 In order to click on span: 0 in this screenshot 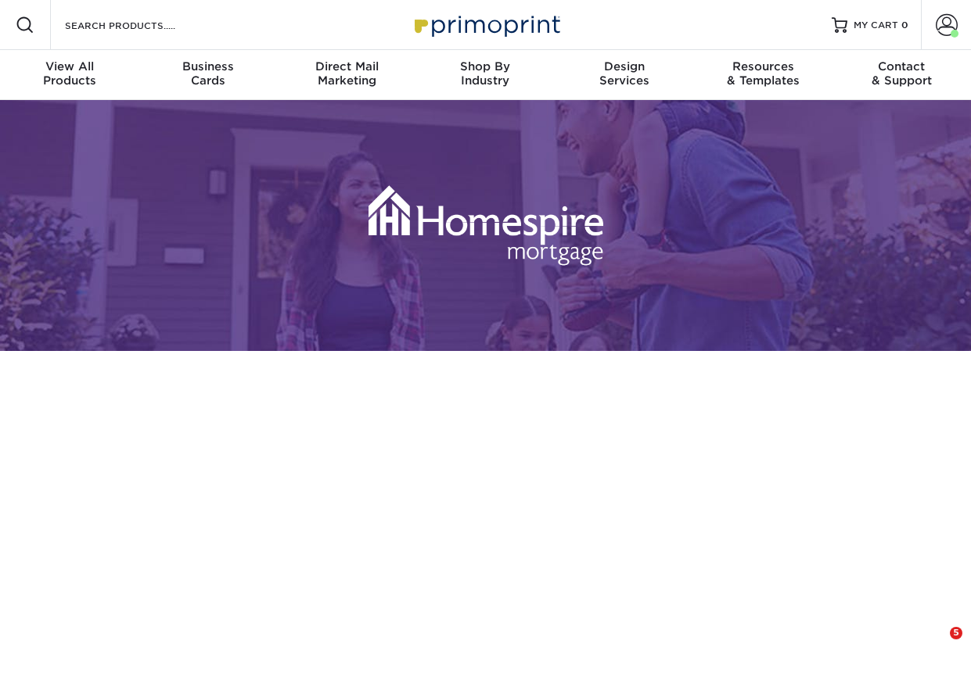, I will do `click(904, 25)`.